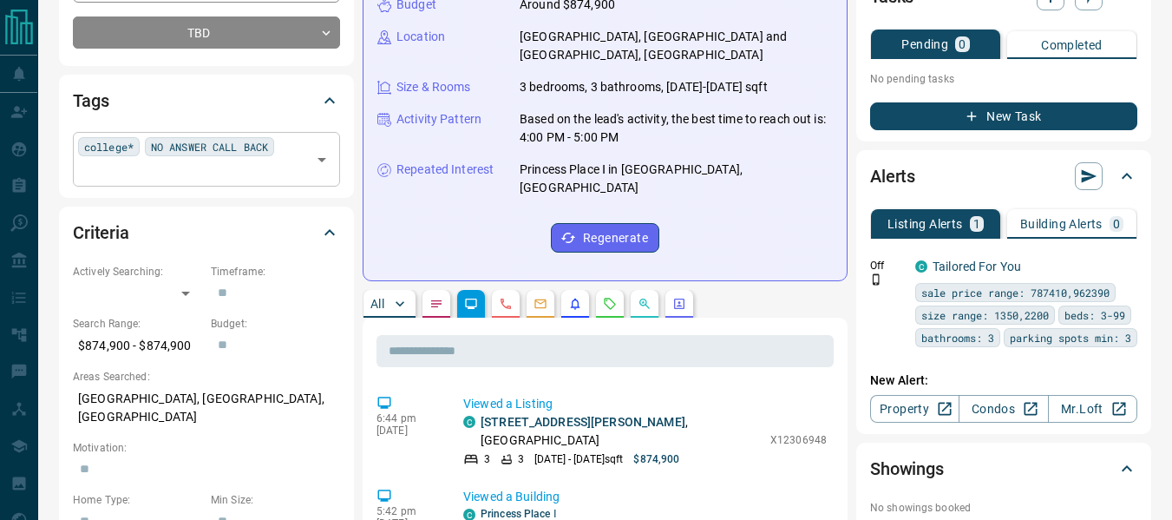  Describe the element at coordinates (206, 32) in the screenshot. I see `div: TBD` at that location.